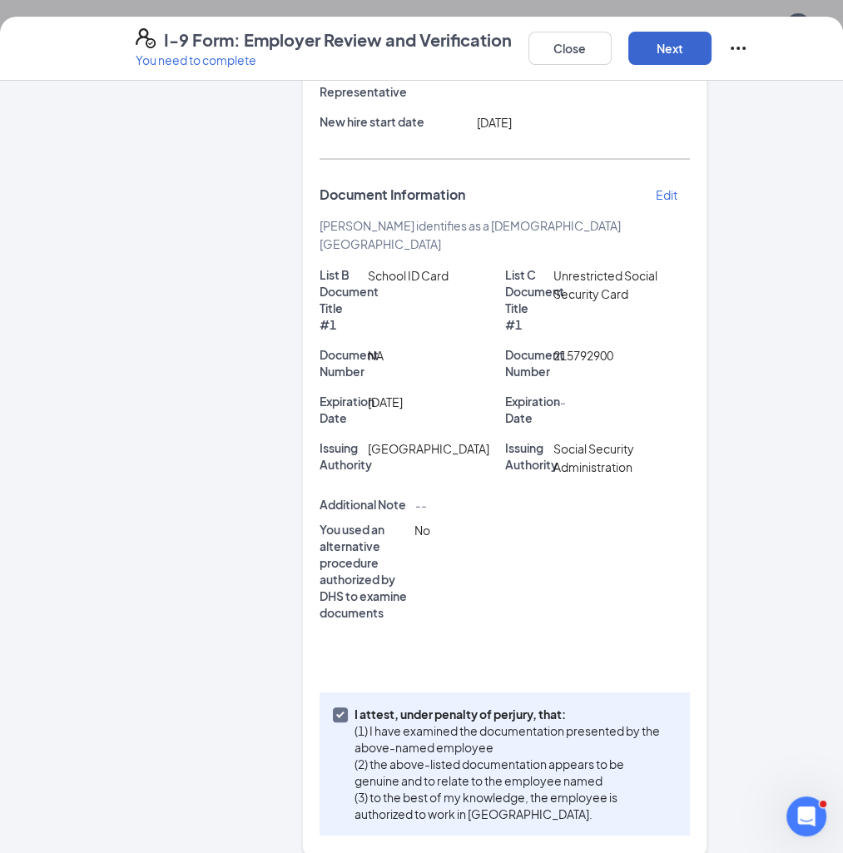 This screenshot has height=853, width=843. I want to click on p: I attest, under penalty of perjury, that:, so click(512, 714).